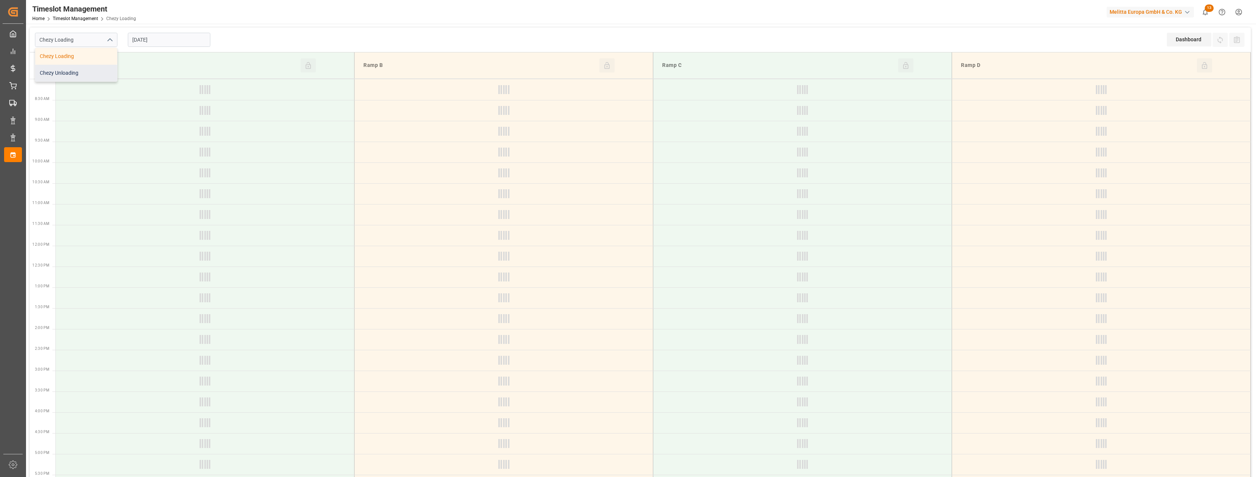  What do you see at coordinates (41, 203) in the screenshot?
I see `span: 11:00 AM` at bounding box center [41, 203].